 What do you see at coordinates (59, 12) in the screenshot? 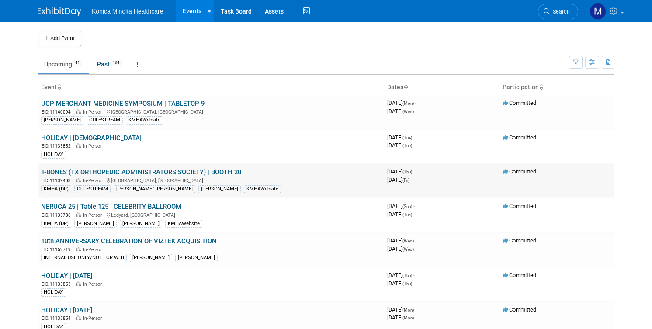
I see `img: ExhibitDay` at bounding box center [59, 12].